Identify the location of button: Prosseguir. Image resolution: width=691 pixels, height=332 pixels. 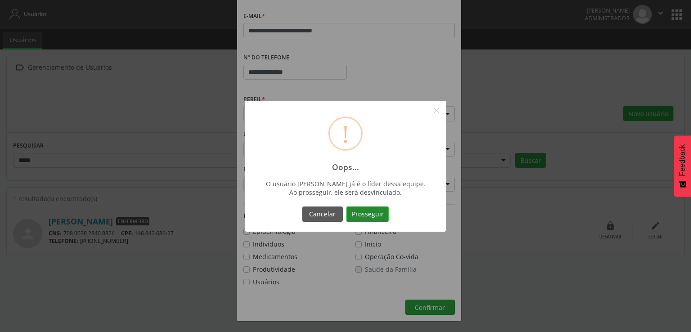
(368, 214).